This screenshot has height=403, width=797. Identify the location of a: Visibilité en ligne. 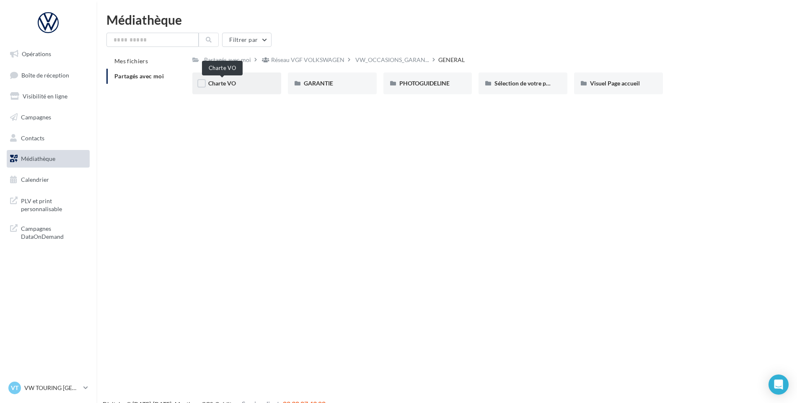
(48, 96).